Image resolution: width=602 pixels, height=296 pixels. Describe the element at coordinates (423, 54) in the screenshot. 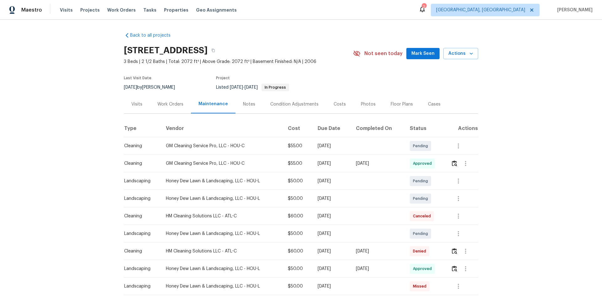

I see `button: Mark Seen` at that location.